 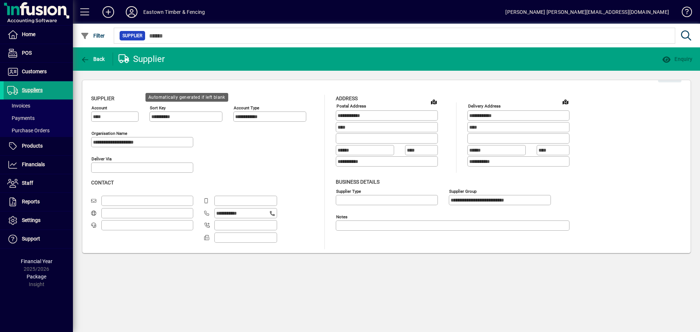 What do you see at coordinates (28, 131) in the screenshot?
I see `span: Purchase Orders` at bounding box center [28, 131].